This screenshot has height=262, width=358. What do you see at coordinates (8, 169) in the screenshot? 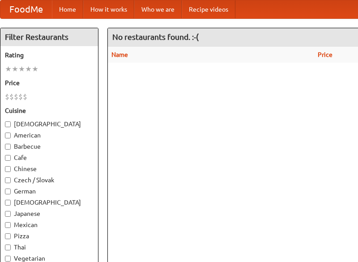
I see `input: Chinese` at bounding box center [8, 169].